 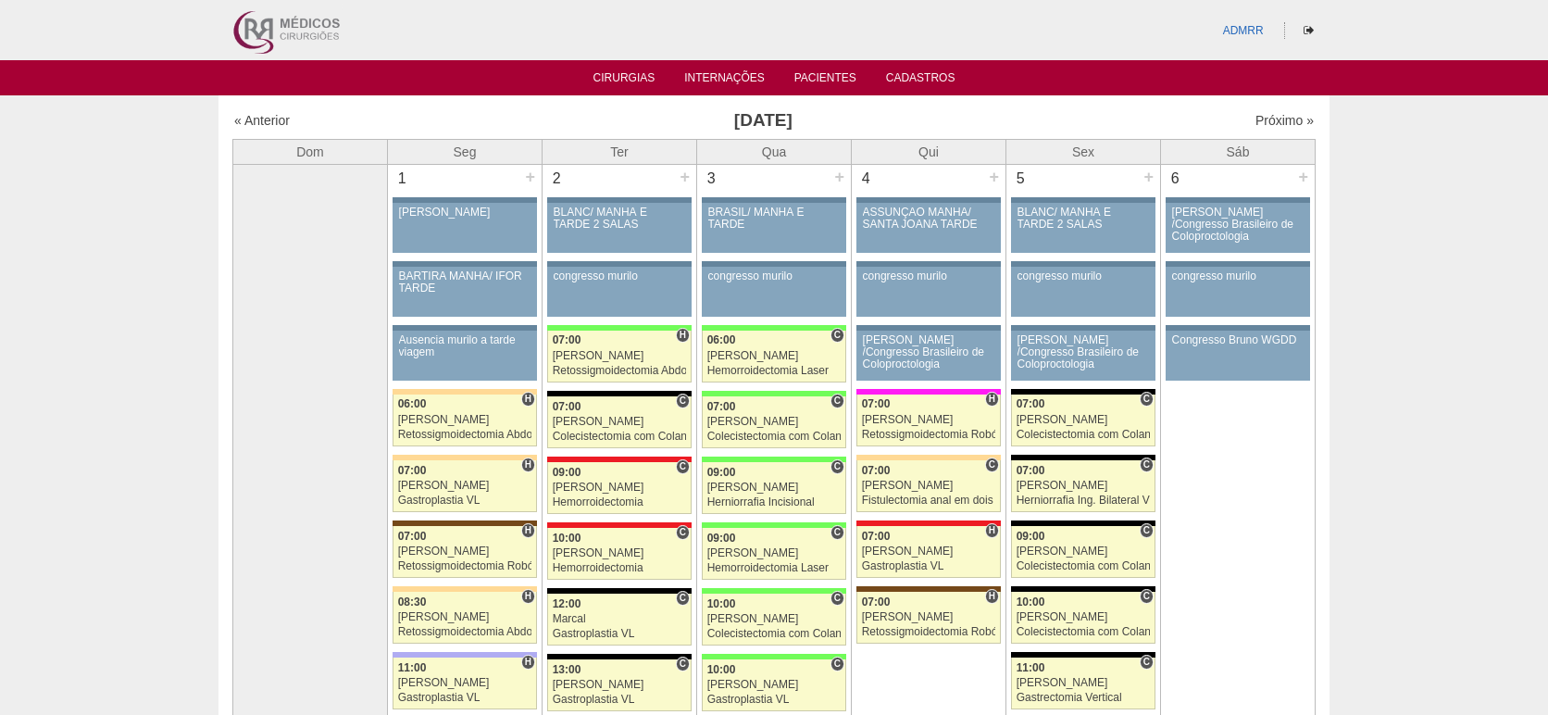 I want to click on th: Qua, so click(x=774, y=151).